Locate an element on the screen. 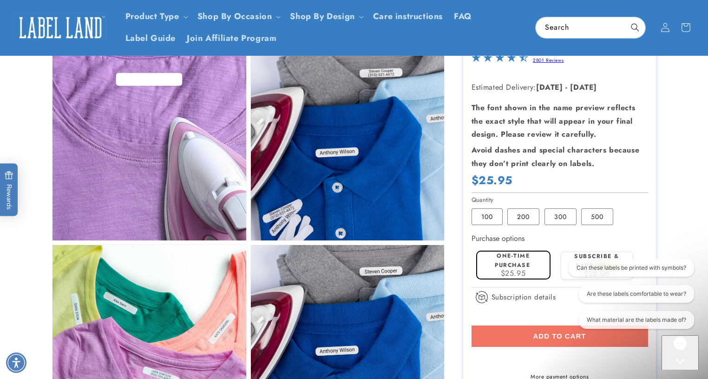  span: Join Affiliate Program is located at coordinates (231, 38).